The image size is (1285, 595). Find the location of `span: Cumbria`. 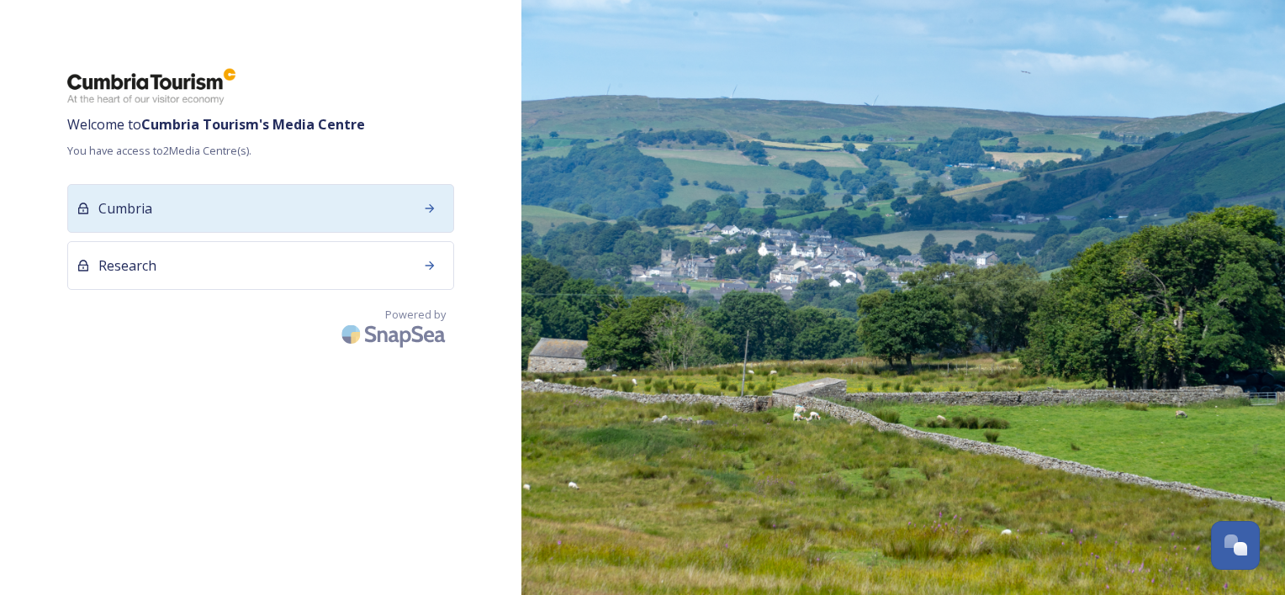

span: Cumbria is located at coordinates (125, 209).